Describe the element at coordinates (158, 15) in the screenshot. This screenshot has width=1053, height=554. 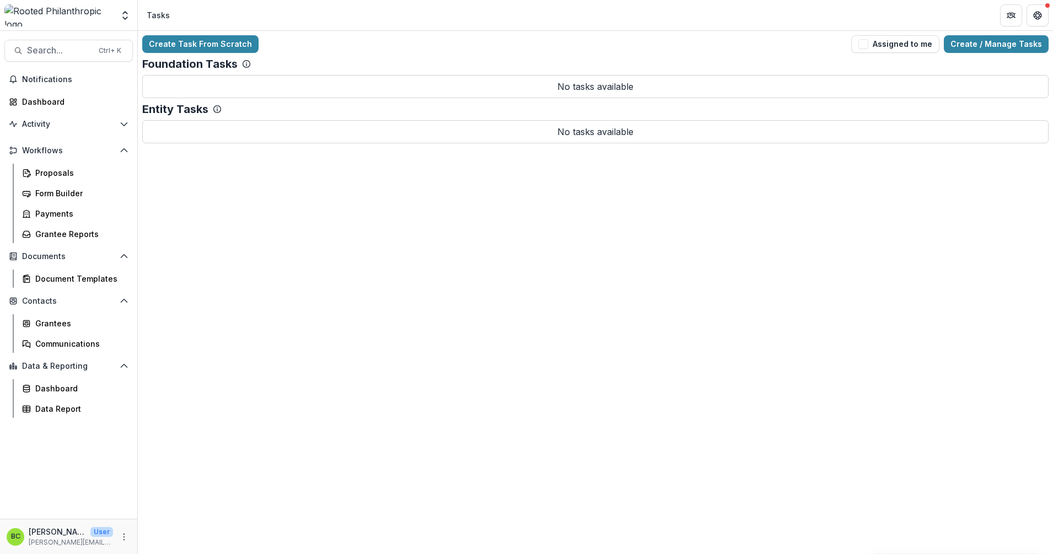
I see `nav: breadcrumb` at that location.